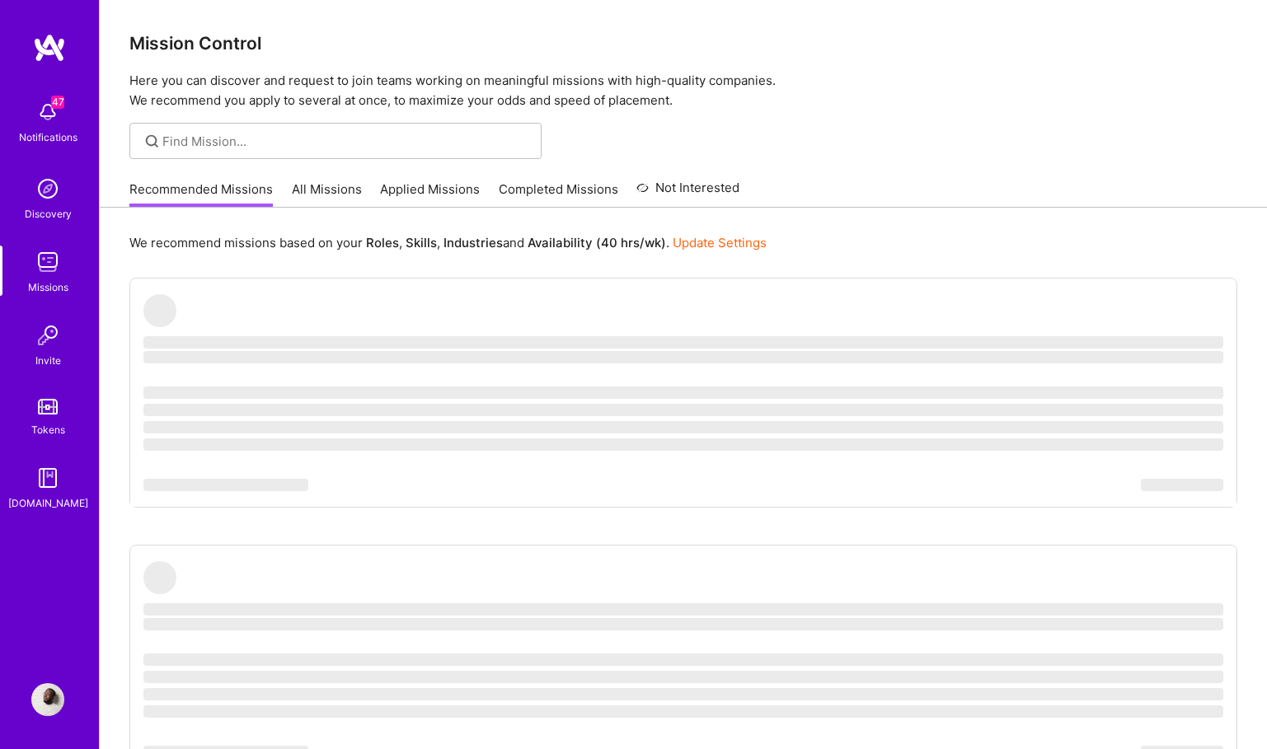  I want to click on a: Not Interested, so click(688, 193).